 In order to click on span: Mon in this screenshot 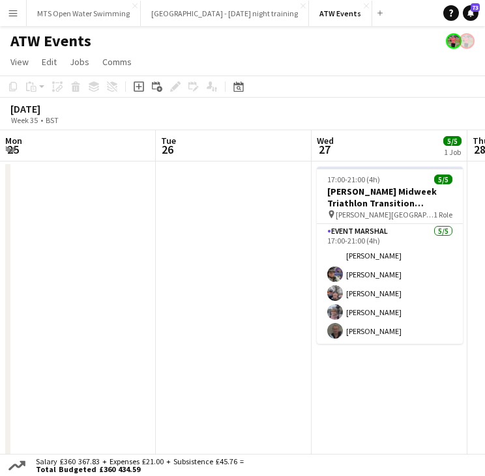, I will do `click(14, 141)`.